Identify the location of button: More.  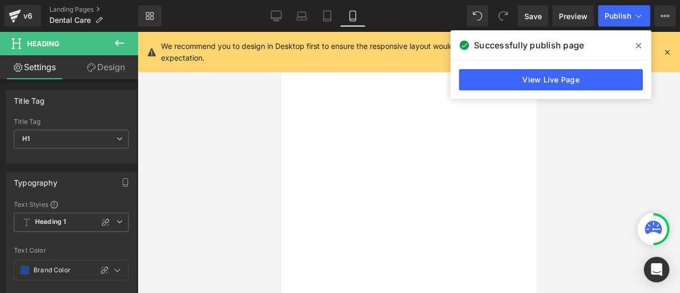
(665, 16).